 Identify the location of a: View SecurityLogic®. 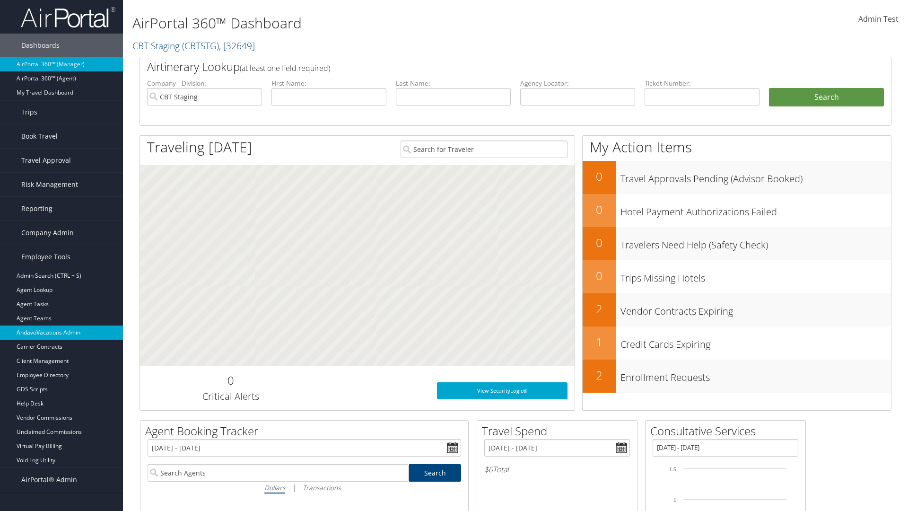
(502, 391).